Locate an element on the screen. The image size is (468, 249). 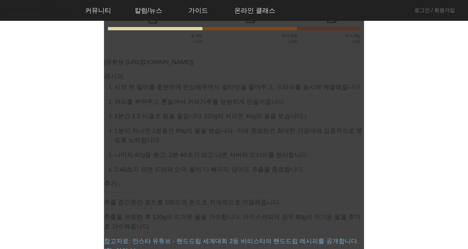
a: 설정 is located at coordinates (104, 203).